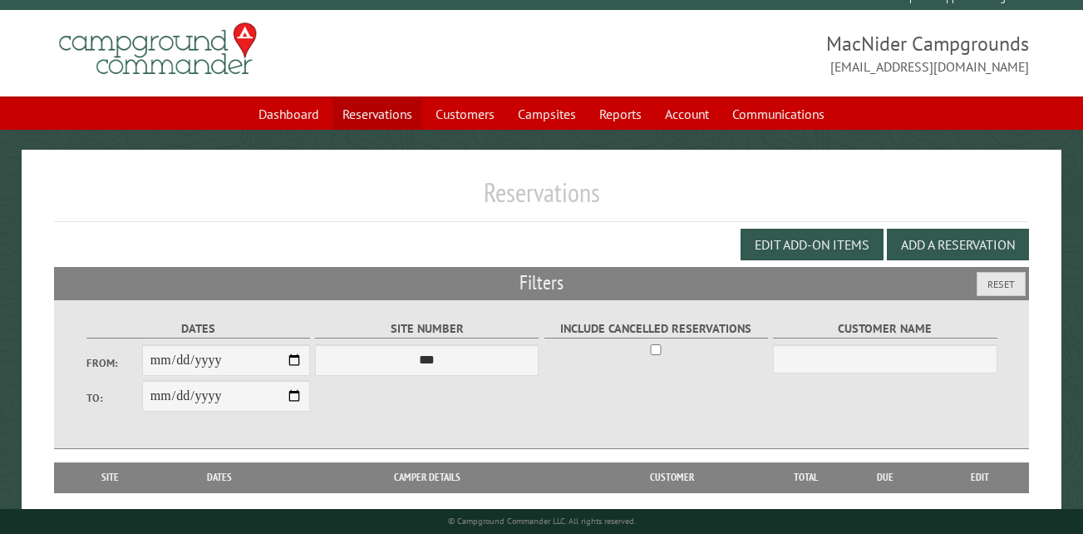  What do you see at coordinates (620, 114) in the screenshot?
I see `a: Reports` at bounding box center [620, 114].